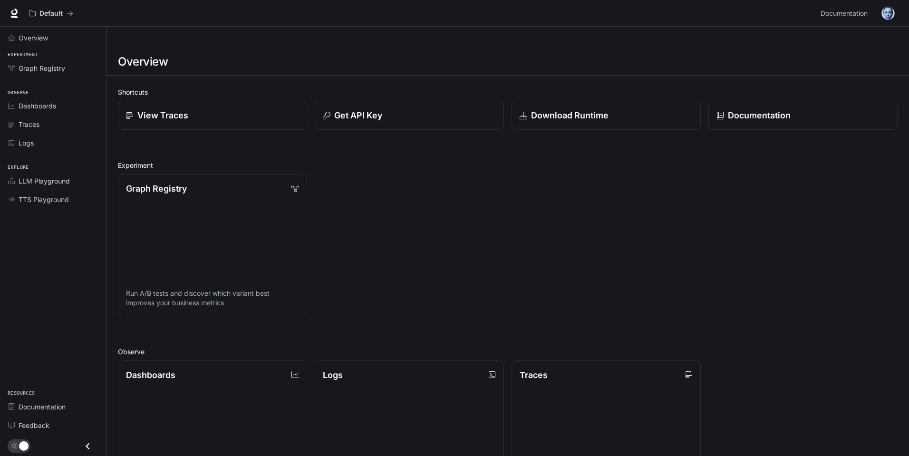  I want to click on a: Download Runtime, so click(606, 115).